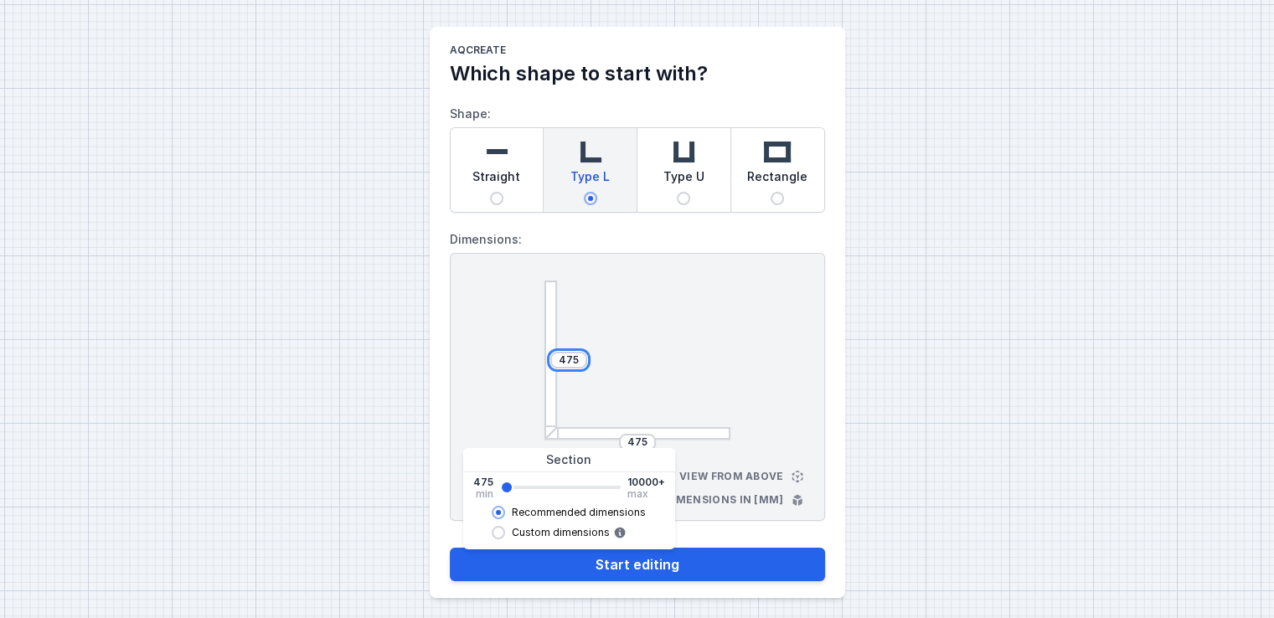 This screenshot has height=618, width=1274. I want to click on img: u-shaped.svg, so click(684, 152).